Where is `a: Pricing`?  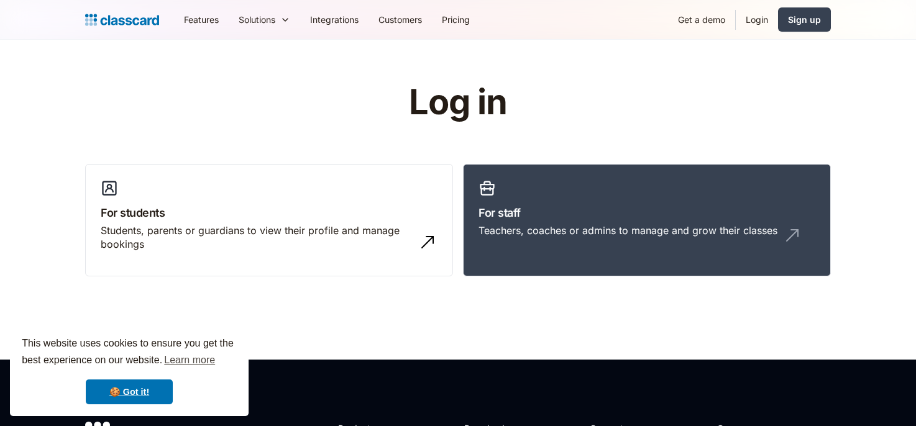 a: Pricing is located at coordinates (456, 19).